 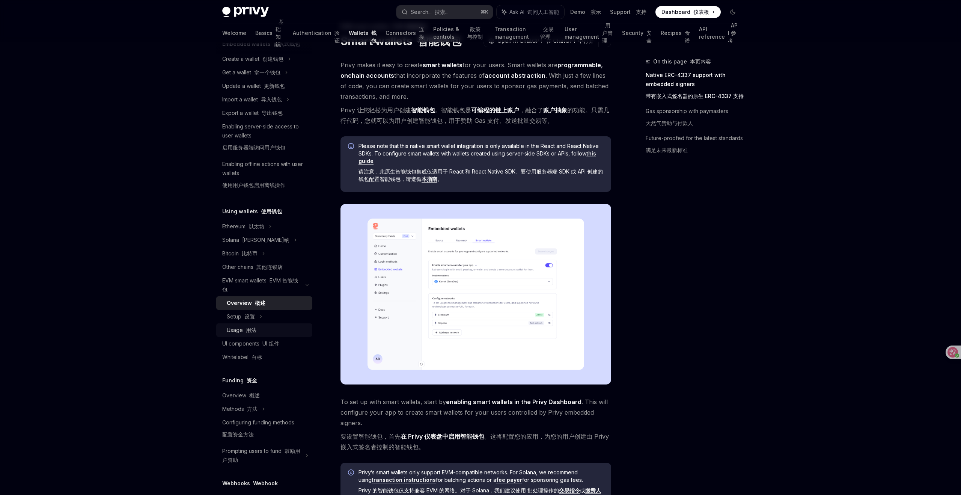 I want to click on div: Import a wallet, so click(x=252, y=99).